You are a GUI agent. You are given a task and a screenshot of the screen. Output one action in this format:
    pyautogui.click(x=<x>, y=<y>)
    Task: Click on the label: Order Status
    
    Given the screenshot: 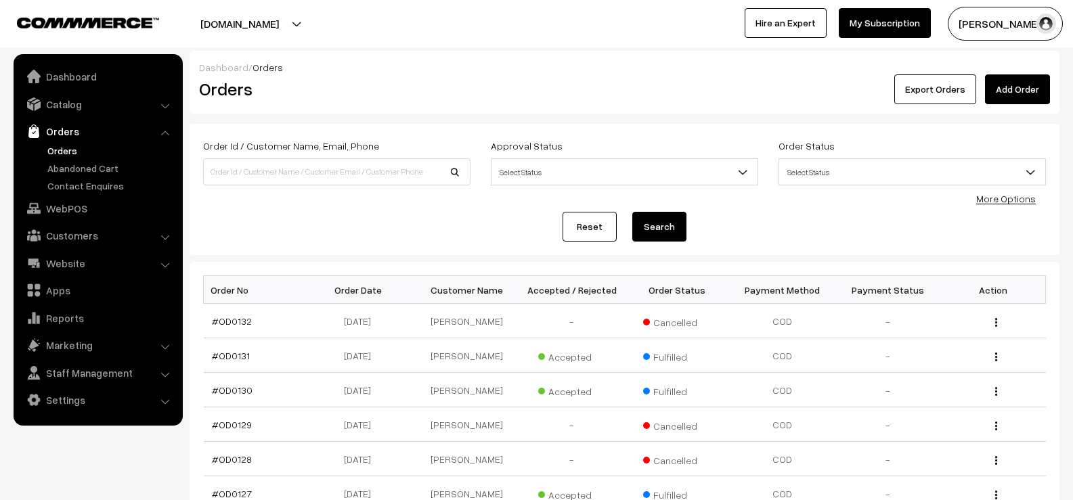 What is the action you would take?
    pyautogui.click(x=806, y=146)
    